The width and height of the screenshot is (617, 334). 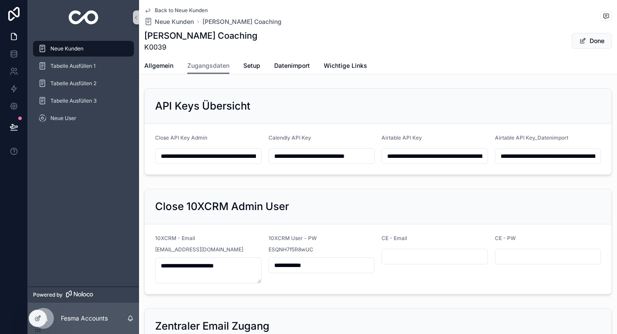 I want to click on button: Done, so click(x=592, y=41).